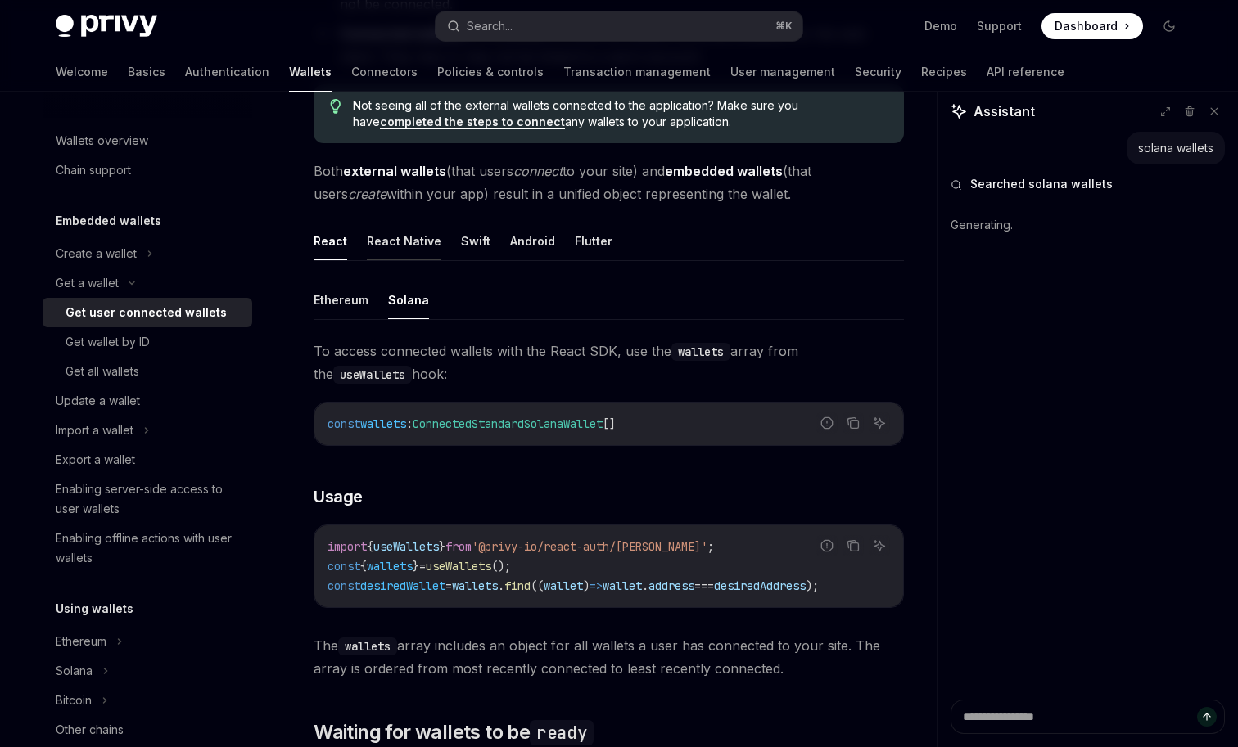 The height and width of the screenshot is (747, 1238). I want to click on a: Enabling server-side access to user wallets, so click(147, 499).